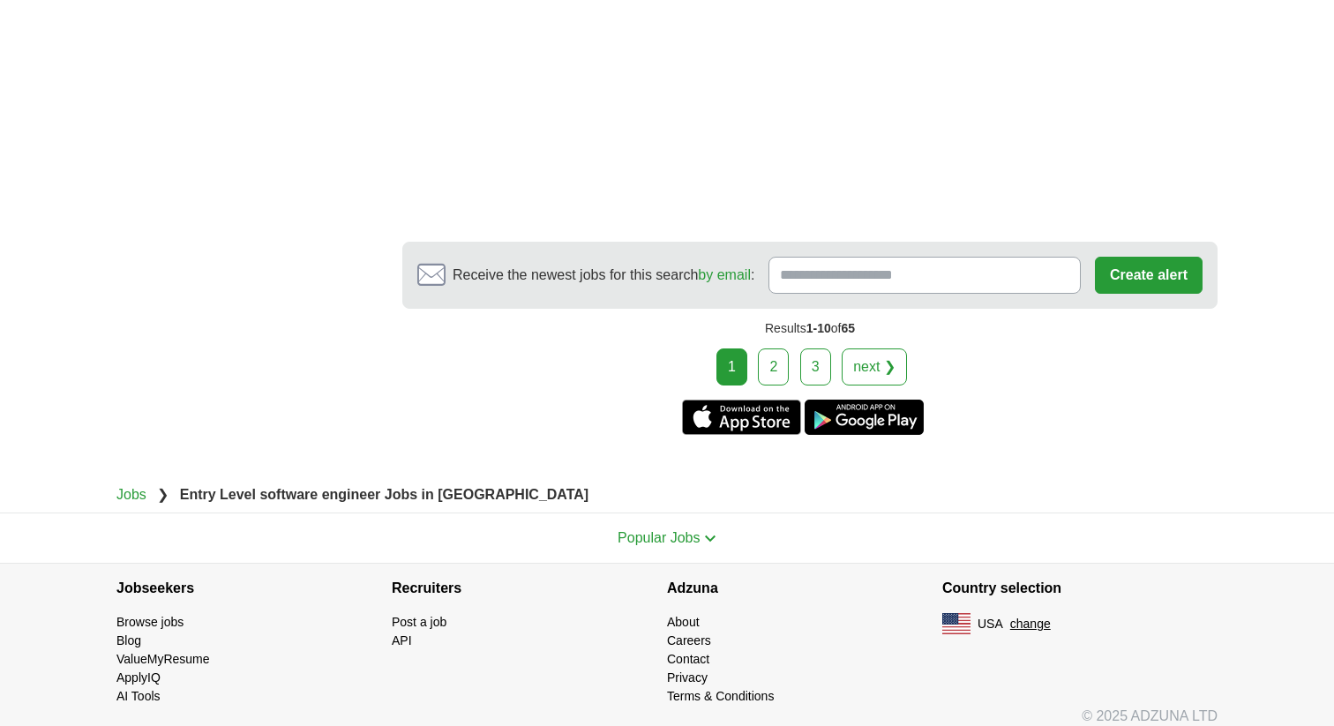  Describe the element at coordinates (957, 624) in the screenshot. I see `img: US flag` at that location.